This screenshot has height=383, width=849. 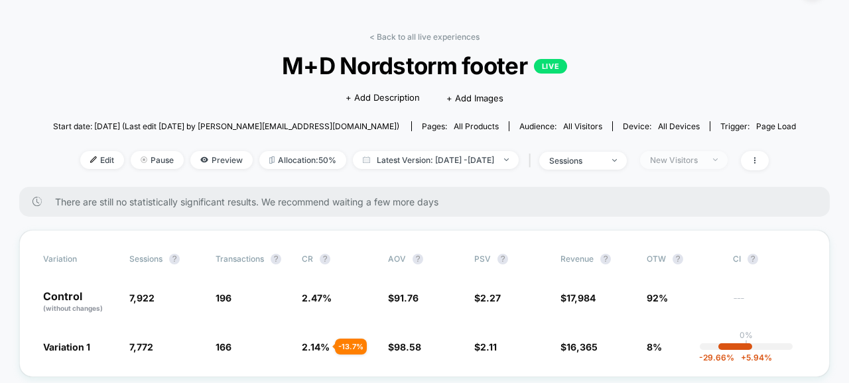 I want to click on span: Device:, so click(x=661, y=126).